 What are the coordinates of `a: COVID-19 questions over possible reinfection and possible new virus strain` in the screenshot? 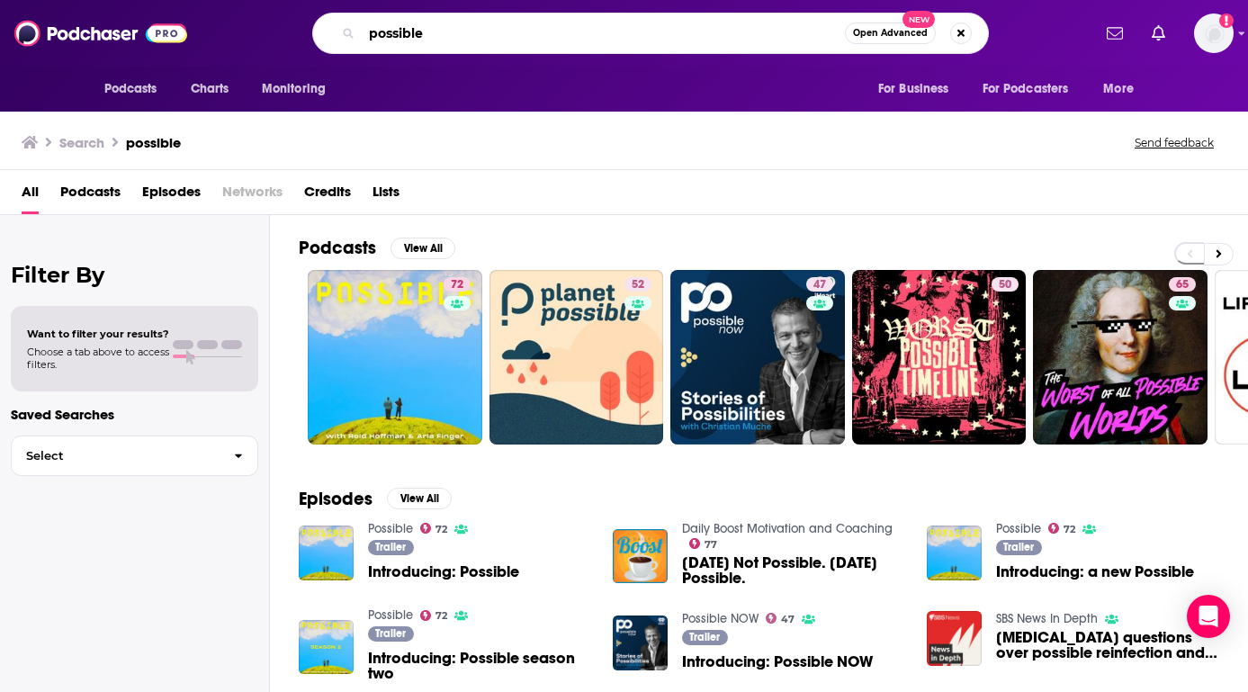 It's located at (1107, 645).